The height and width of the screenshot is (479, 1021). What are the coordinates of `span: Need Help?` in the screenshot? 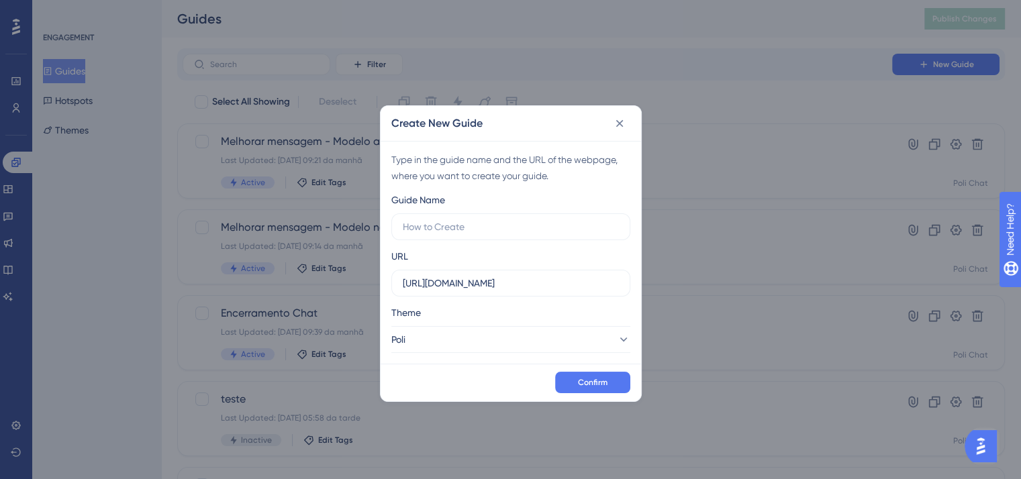 It's located at (58, 11).